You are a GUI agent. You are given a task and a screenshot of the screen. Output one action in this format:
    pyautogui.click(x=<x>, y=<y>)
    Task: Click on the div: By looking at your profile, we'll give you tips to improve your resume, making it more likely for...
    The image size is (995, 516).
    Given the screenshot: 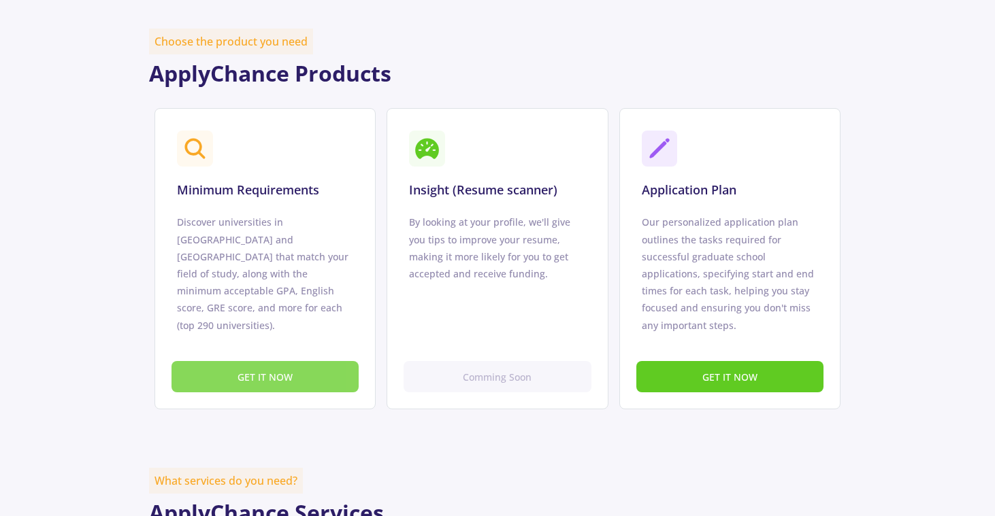 What is the action you would take?
    pyautogui.click(x=497, y=248)
    